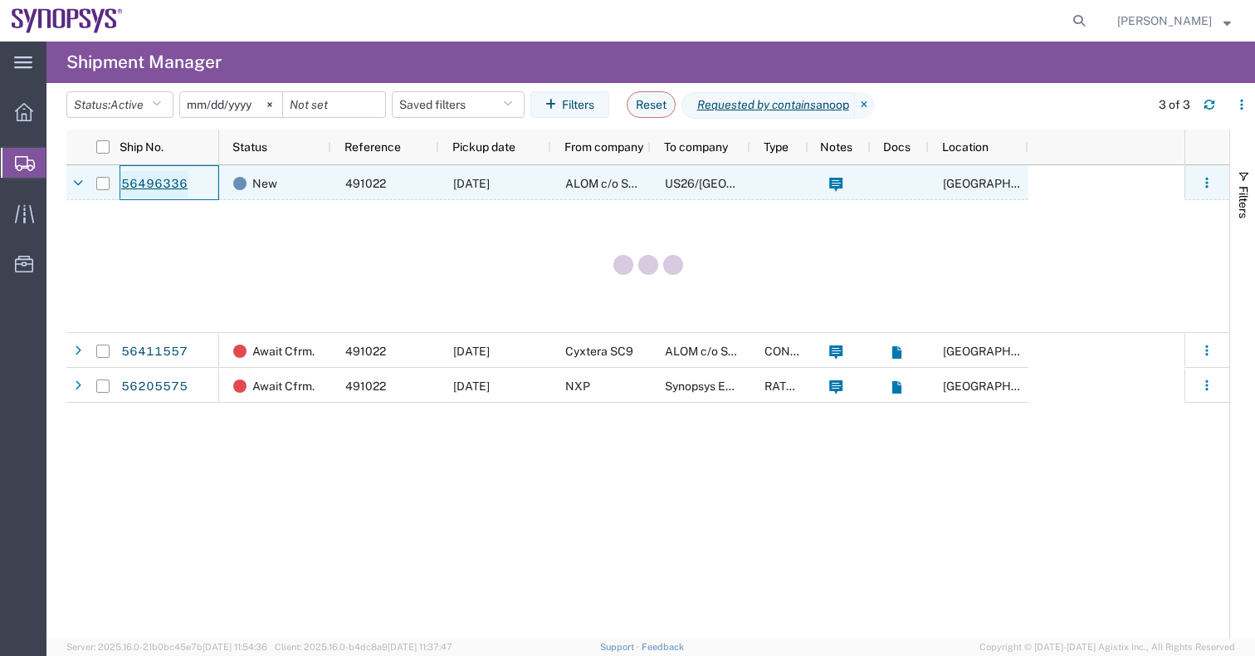 This screenshot has height=656, width=1255. I want to click on button: Filters, so click(569, 105).